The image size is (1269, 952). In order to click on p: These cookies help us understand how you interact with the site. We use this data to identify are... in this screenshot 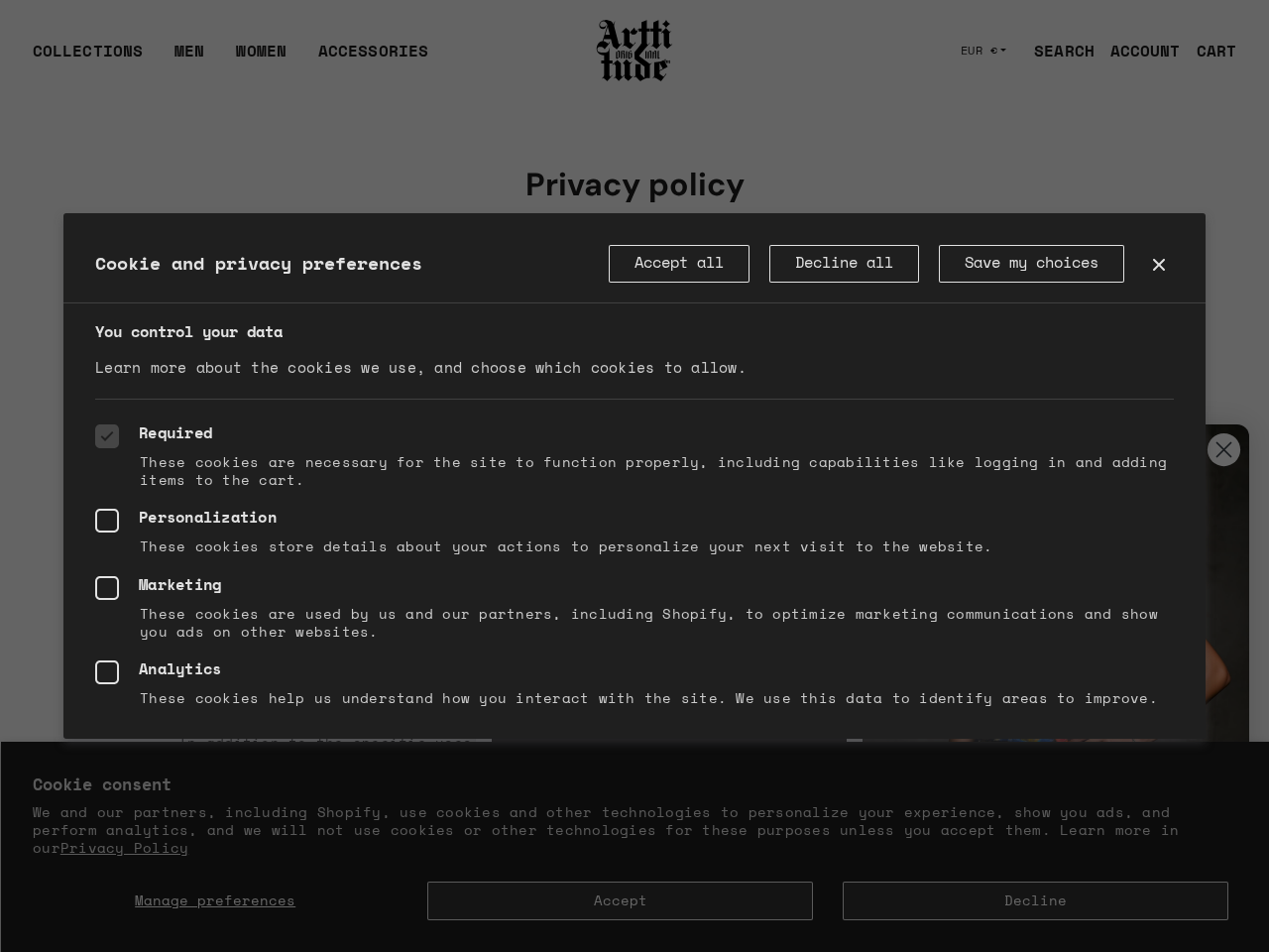, I will do `click(635, 698)`.